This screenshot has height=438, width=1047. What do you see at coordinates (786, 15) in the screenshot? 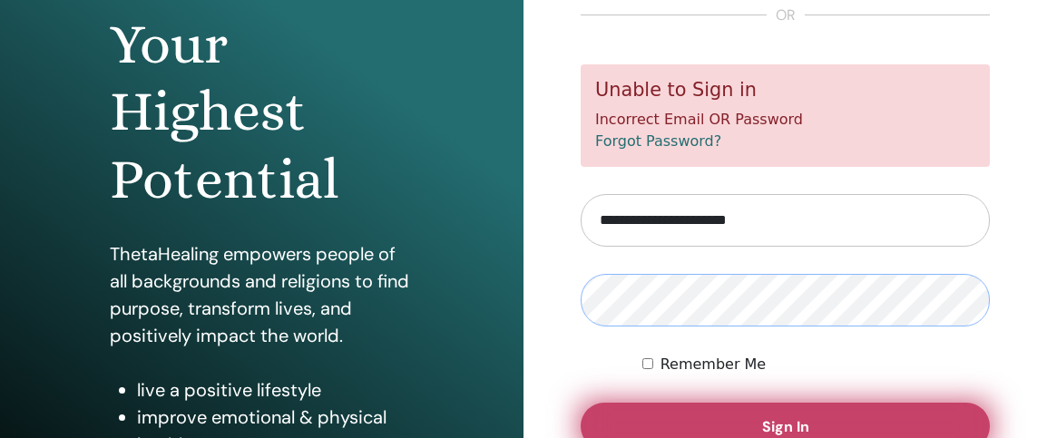
I see `span: or` at bounding box center [786, 15].